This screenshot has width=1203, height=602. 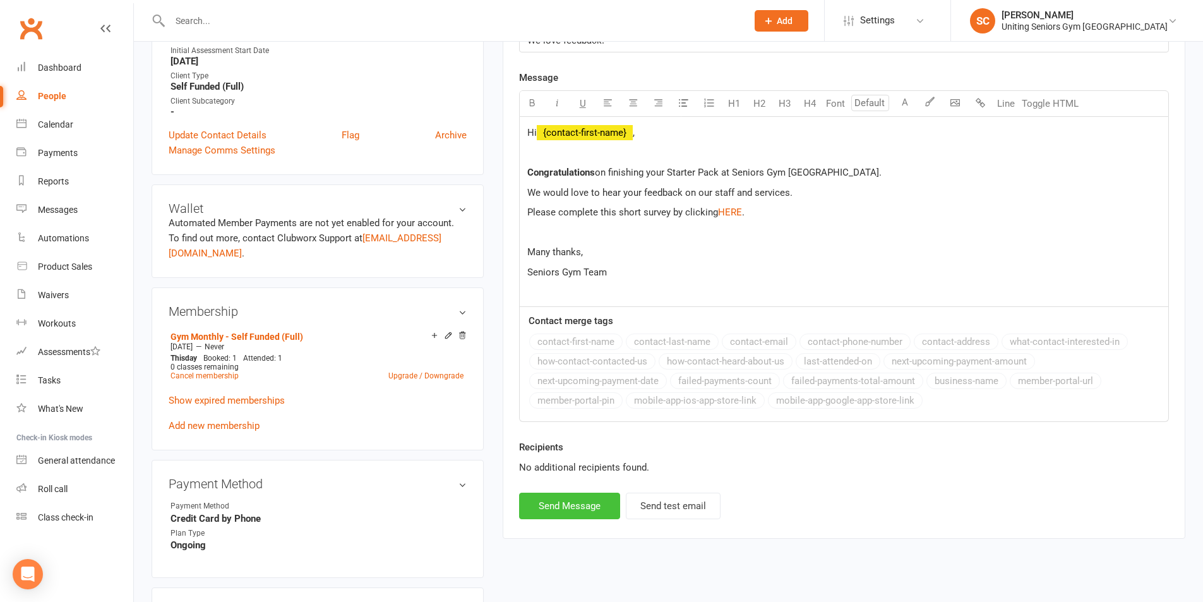 What do you see at coordinates (75, 295) in the screenshot?
I see `a: Waivers` at bounding box center [75, 295].